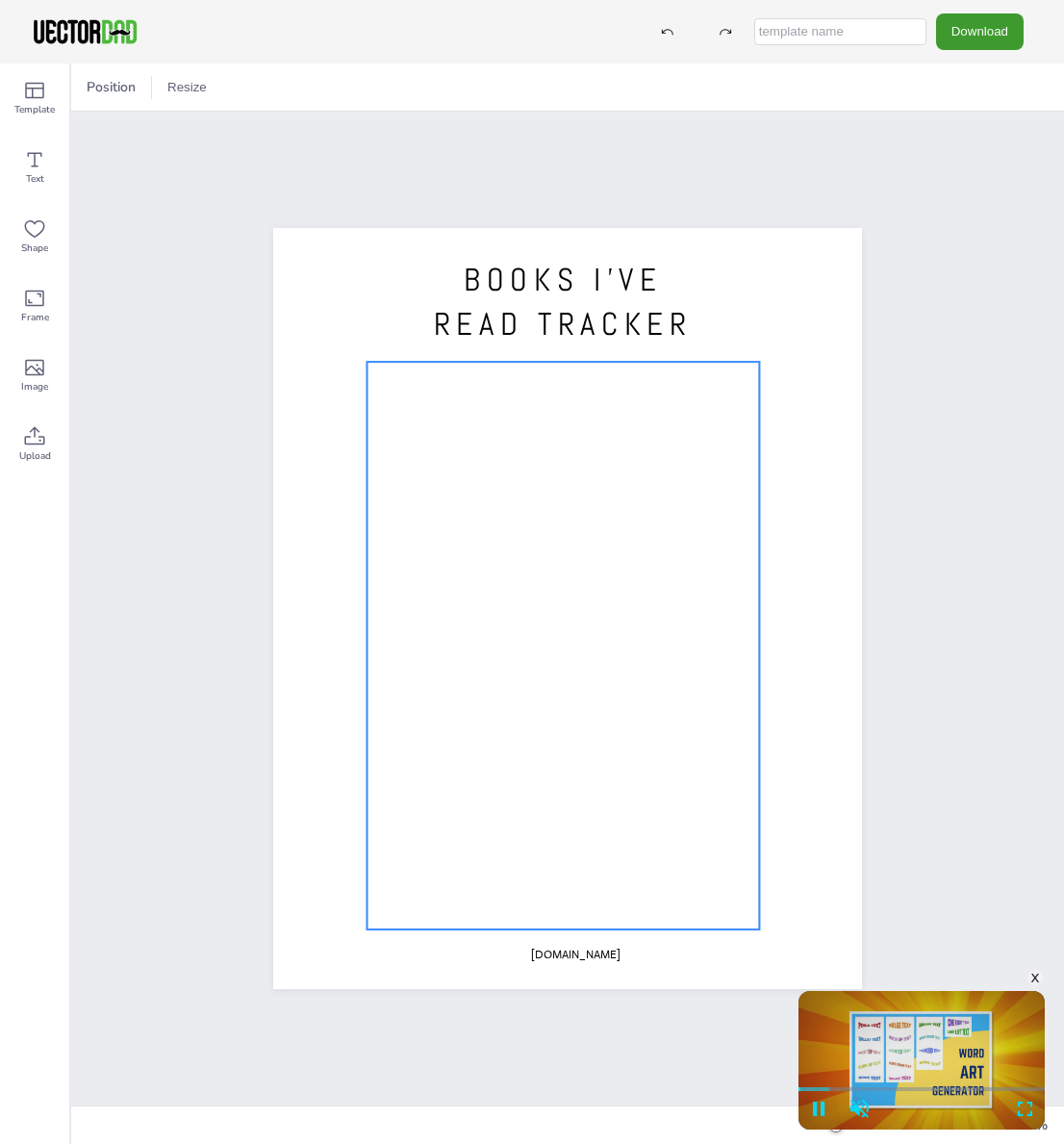  Describe the element at coordinates (34, 110) in the screenshot. I see `span: Template` at that location.